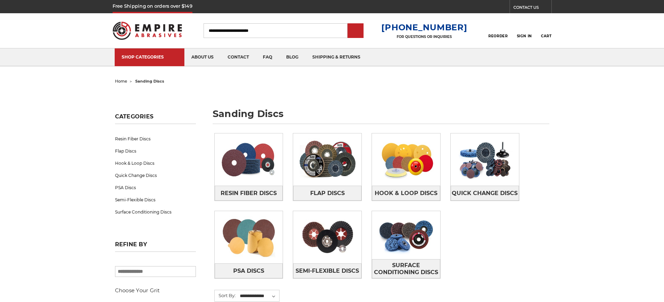  Describe the element at coordinates (327, 237) in the screenshot. I see `img: Semi-Flexible Discs` at that location.